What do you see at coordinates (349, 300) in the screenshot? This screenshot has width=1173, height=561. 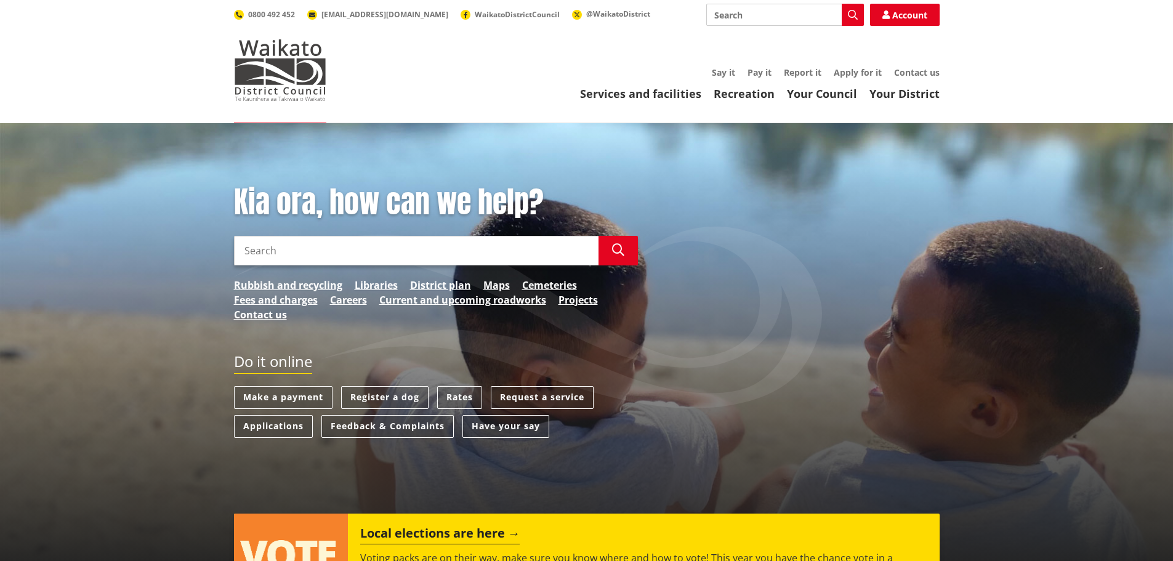 I see `a: Careers` at bounding box center [349, 300].